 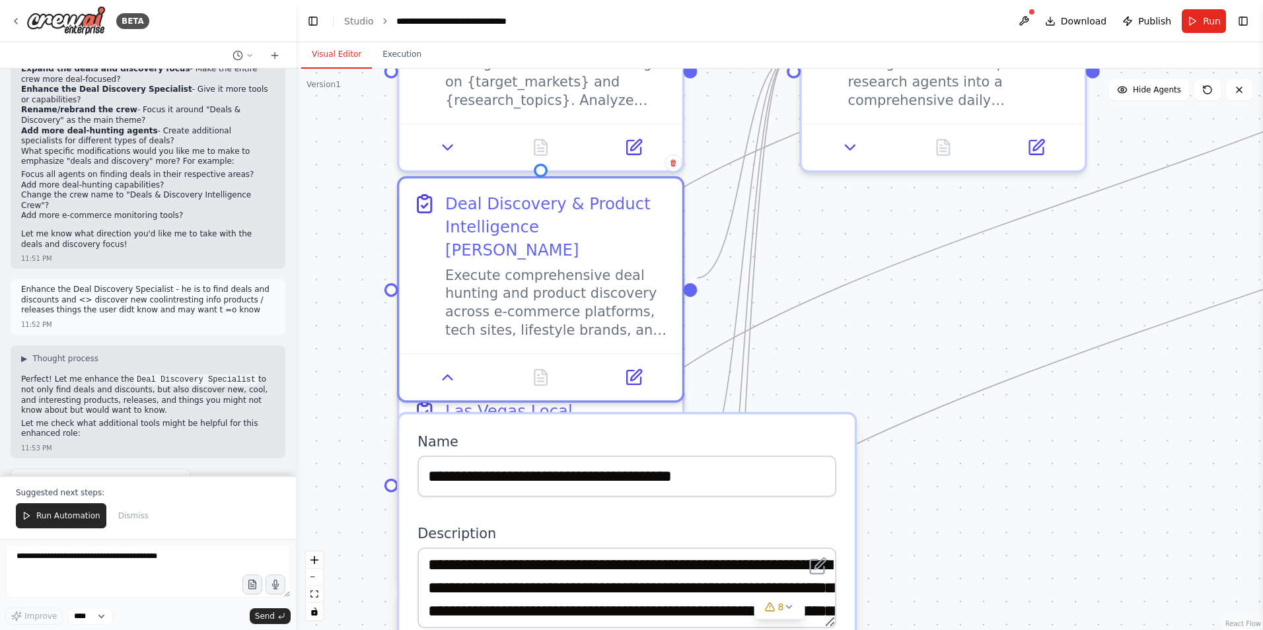 What do you see at coordinates (148, 157) in the screenshot?
I see `p: What specific modifications would you like me to make to emphasize "deals and discovery" more? Fo...` at bounding box center [148, 157].